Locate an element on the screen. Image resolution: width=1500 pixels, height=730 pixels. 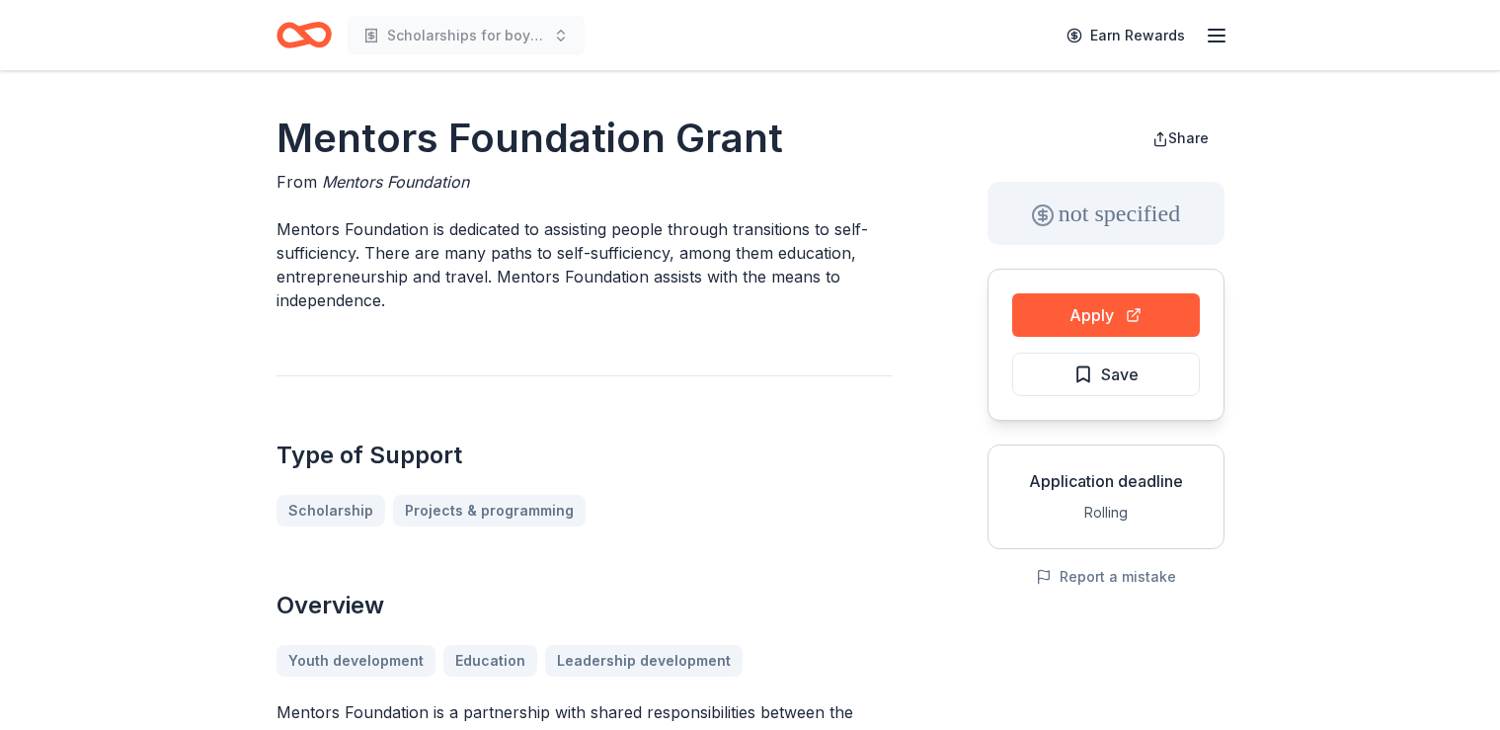
p: Mentors Foundation is dedicated to assisting people through transitions to self-sufficiency. Ther... is located at coordinates (585, 265).